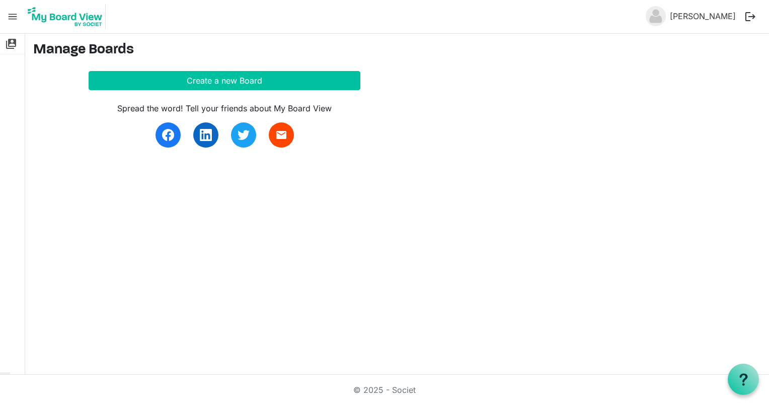 This screenshot has height=405, width=769. Describe the element at coordinates (281, 135) in the screenshot. I see `span: email` at that location.